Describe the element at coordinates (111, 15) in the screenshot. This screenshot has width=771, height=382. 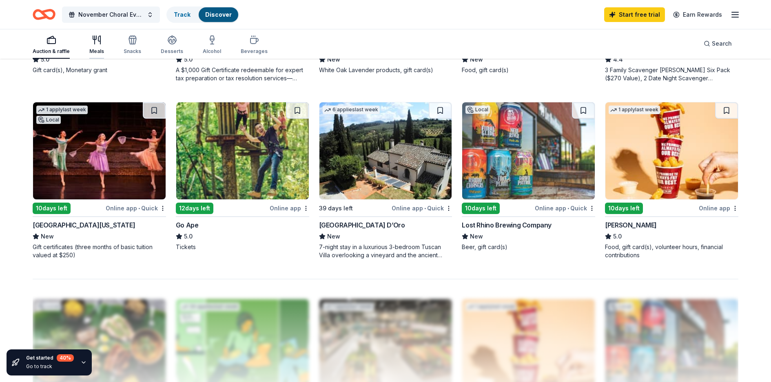
I see `button: November Choral Event` at that location.